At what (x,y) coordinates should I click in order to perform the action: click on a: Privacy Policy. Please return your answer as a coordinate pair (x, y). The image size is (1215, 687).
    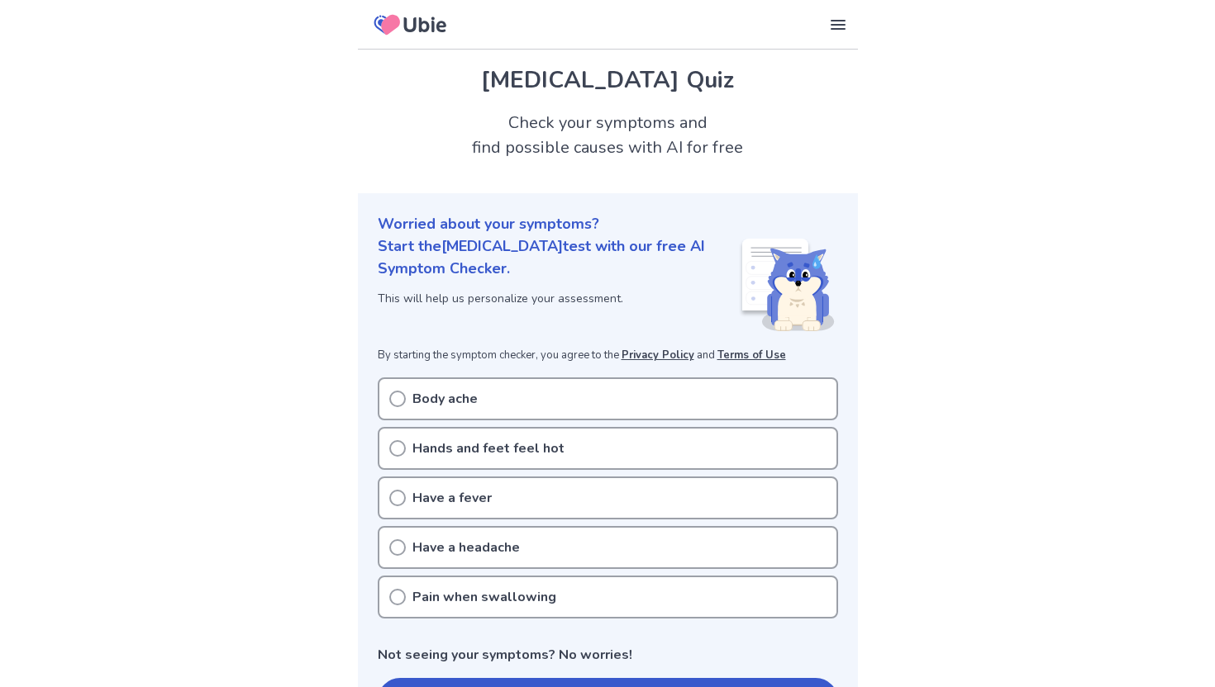
    Looking at the image, I should click on (658, 355).